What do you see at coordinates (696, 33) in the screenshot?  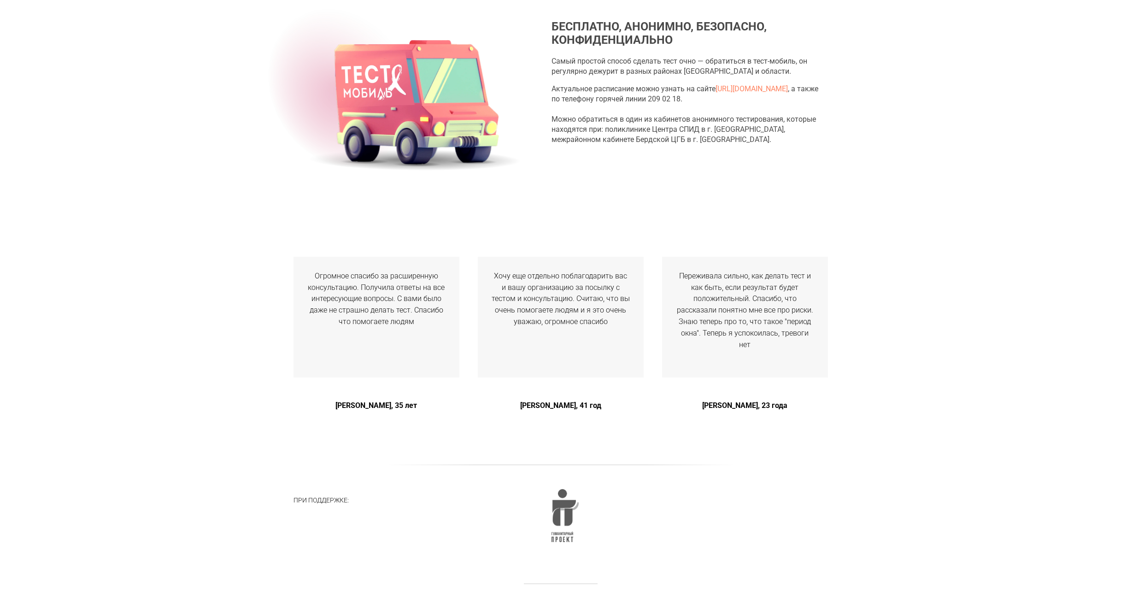 I see `div: БЕСПЛАТНО, аНОНИМНО, бЕЗОПАСНО, кОНФИДЕНЦИАЛЬНО` at bounding box center [696, 33].